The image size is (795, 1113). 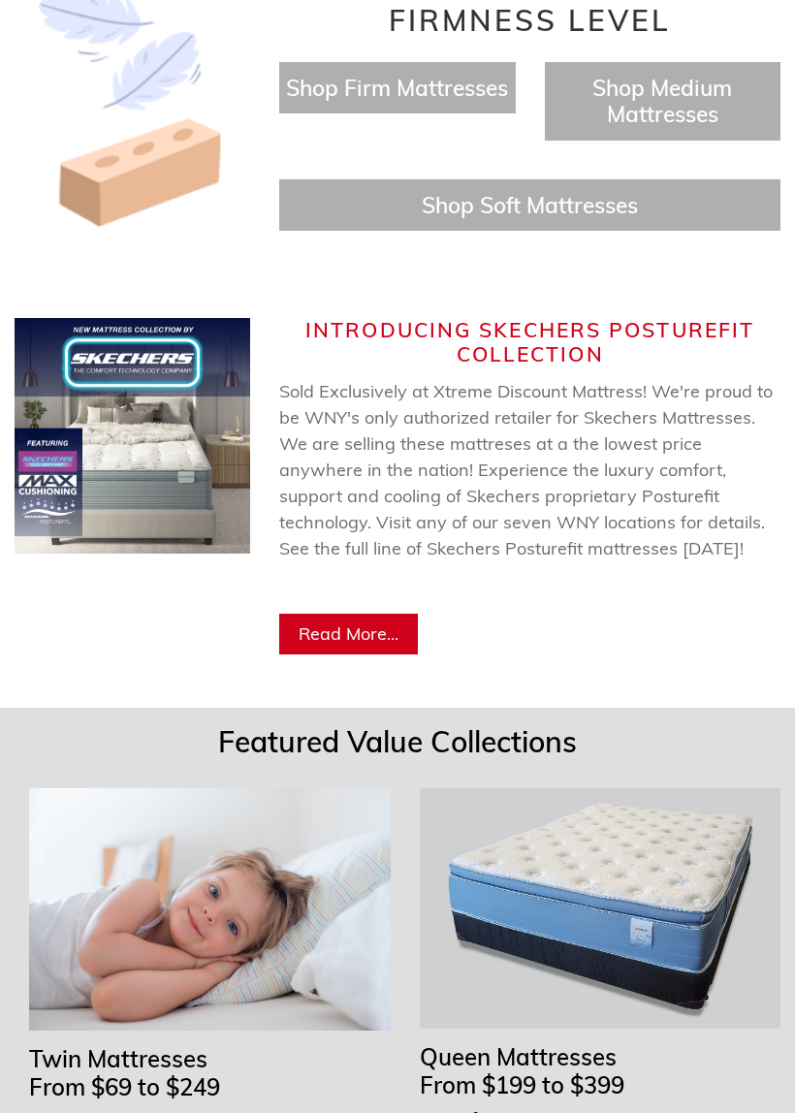 What do you see at coordinates (530, 205) in the screenshot?
I see `a: Shop Soft Mattresses` at bounding box center [530, 205].